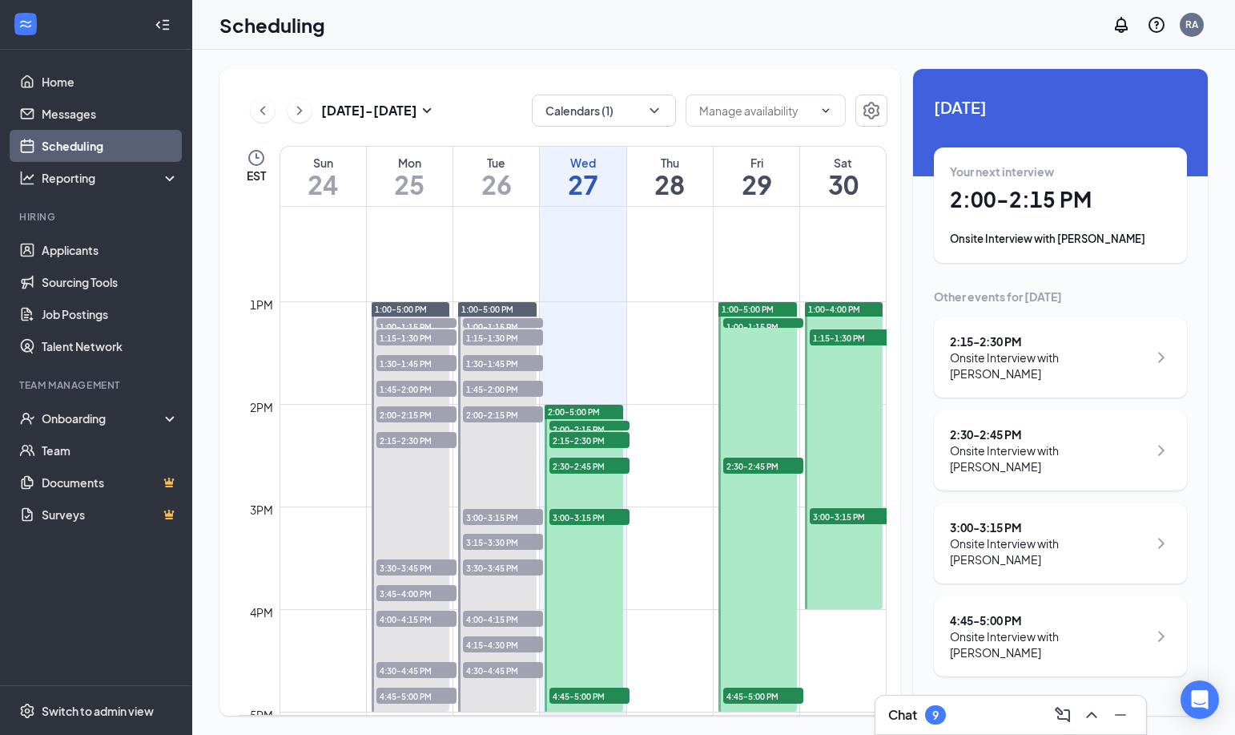 Image resolution: width=1235 pixels, height=735 pixels. What do you see at coordinates (1157, 25) in the screenshot?
I see `svg: QuestionInfo` at bounding box center [1157, 25].